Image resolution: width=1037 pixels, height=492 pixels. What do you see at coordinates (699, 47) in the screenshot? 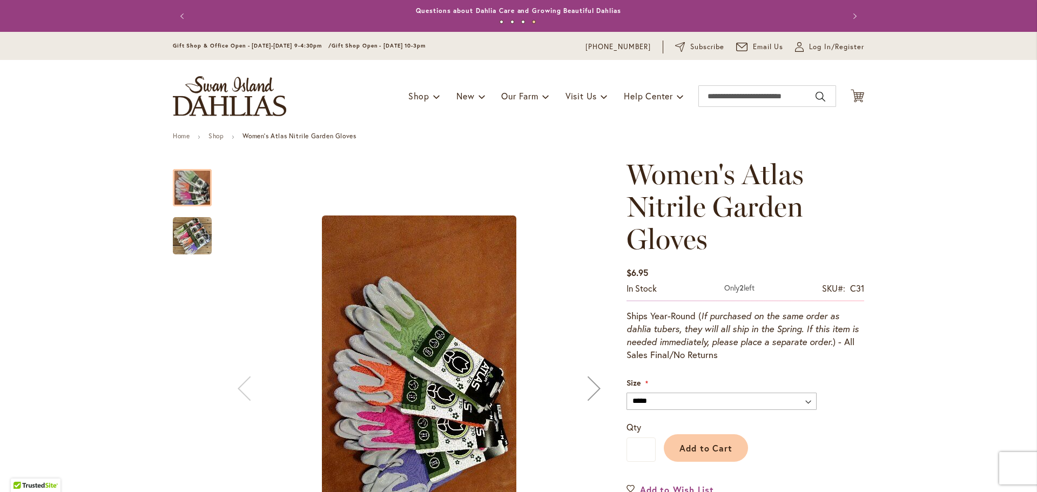
I see `a: Subscribe` at bounding box center [699, 47].